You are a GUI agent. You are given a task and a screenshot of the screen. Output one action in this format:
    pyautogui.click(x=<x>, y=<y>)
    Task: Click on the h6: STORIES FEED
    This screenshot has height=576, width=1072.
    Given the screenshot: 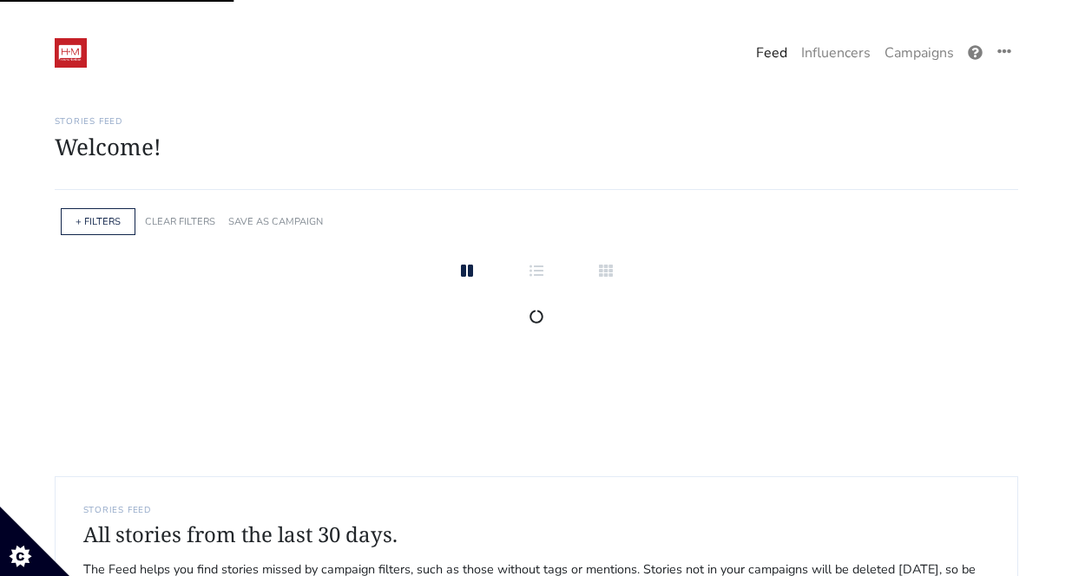 What is the action you would take?
    pyautogui.click(x=536, y=510)
    